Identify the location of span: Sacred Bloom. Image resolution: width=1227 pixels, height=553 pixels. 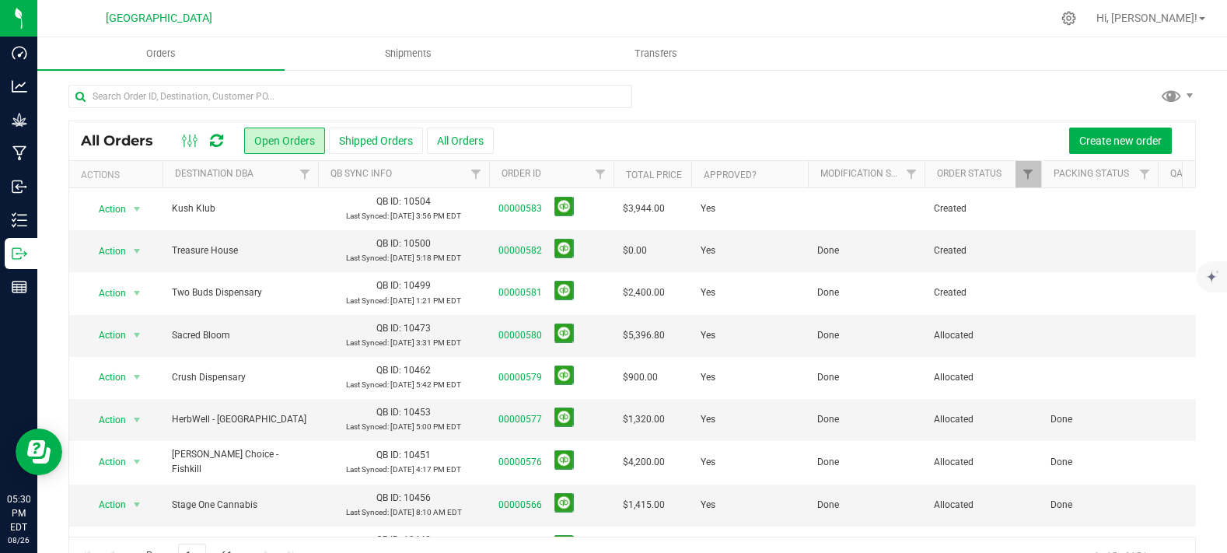
(240, 335).